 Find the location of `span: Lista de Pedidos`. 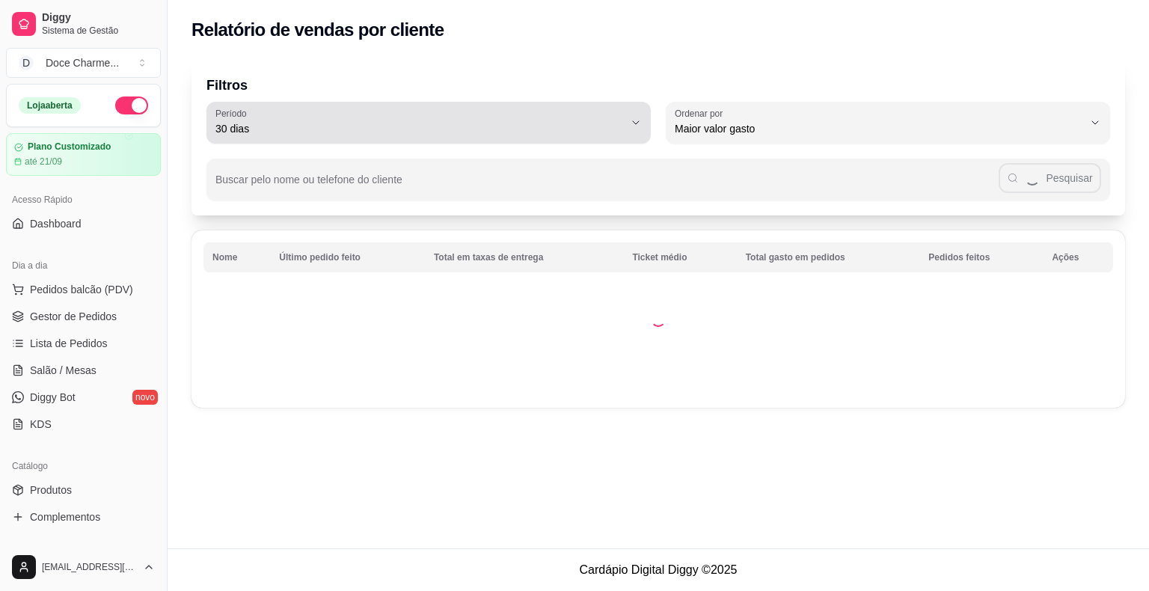

span: Lista de Pedidos is located at coordinates (69, 343).